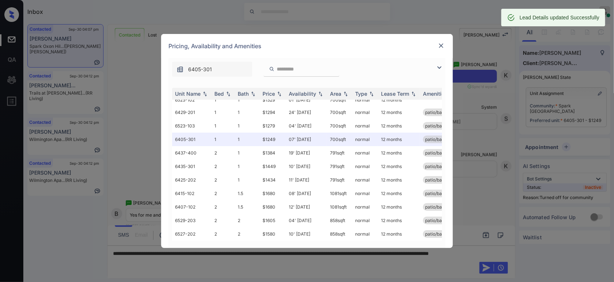 Image resolution: width=614 pixels, height=282 pixels. I want to click on td: 6415-102, so click(192, 193).